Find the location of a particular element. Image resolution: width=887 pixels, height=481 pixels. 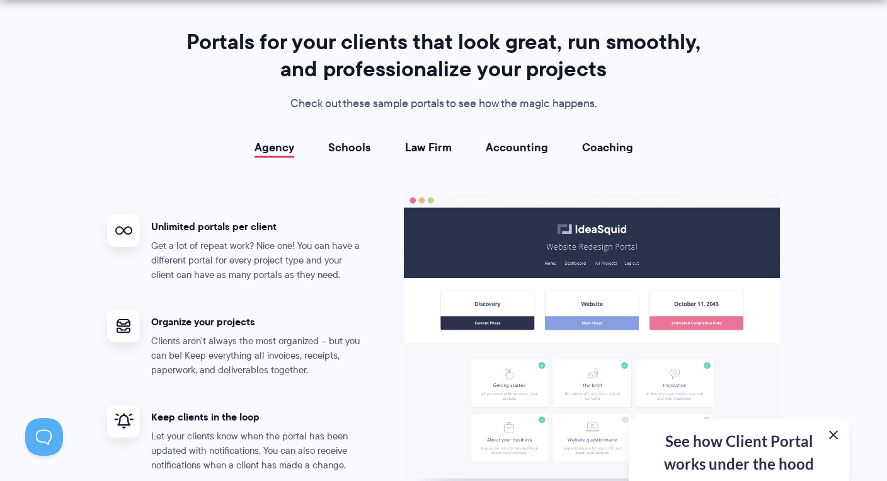

p: Clients aren't always the most organized – but you can be! Keep everything all invoices, receipts... is located at coordinates (258, 355).